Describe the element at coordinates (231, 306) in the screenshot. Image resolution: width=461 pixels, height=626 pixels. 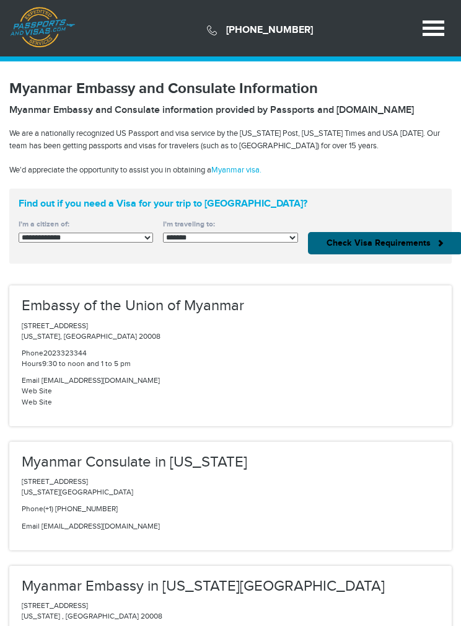
I see `h3: Embassy of the Union of Myanmar` at that location.